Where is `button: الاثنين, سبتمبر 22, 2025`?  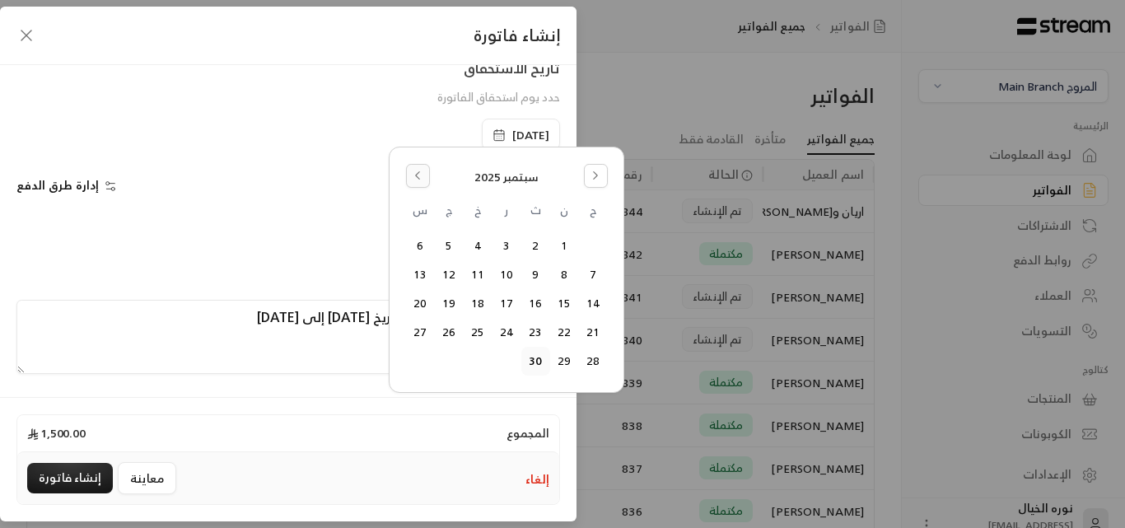 button: الاثنين, سبتمبر 22, 2025 is located at coordinates (564, 332).